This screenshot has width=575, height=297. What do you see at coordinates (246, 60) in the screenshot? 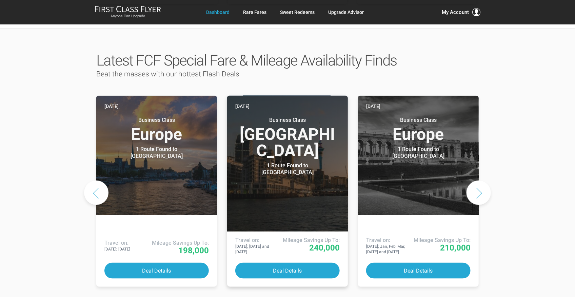
I see `span: Latest FCF Special Fare & Mileage Availability Finds` at bounding box center [246, 60].